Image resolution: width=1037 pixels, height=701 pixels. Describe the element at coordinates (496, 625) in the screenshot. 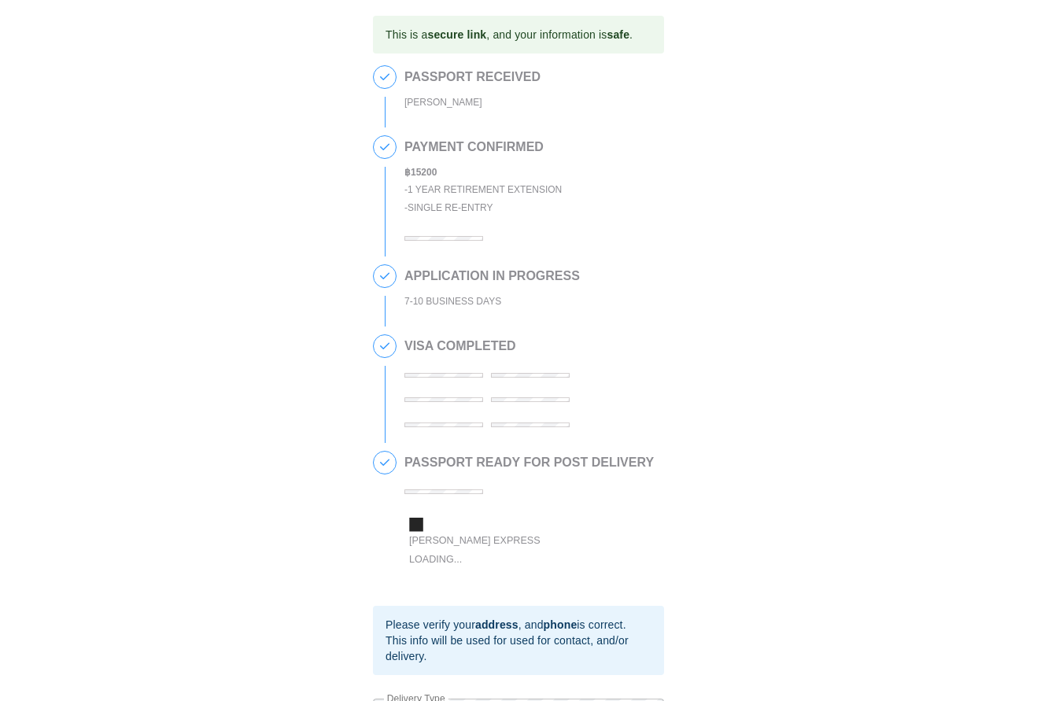

I see `b: address` at that location.